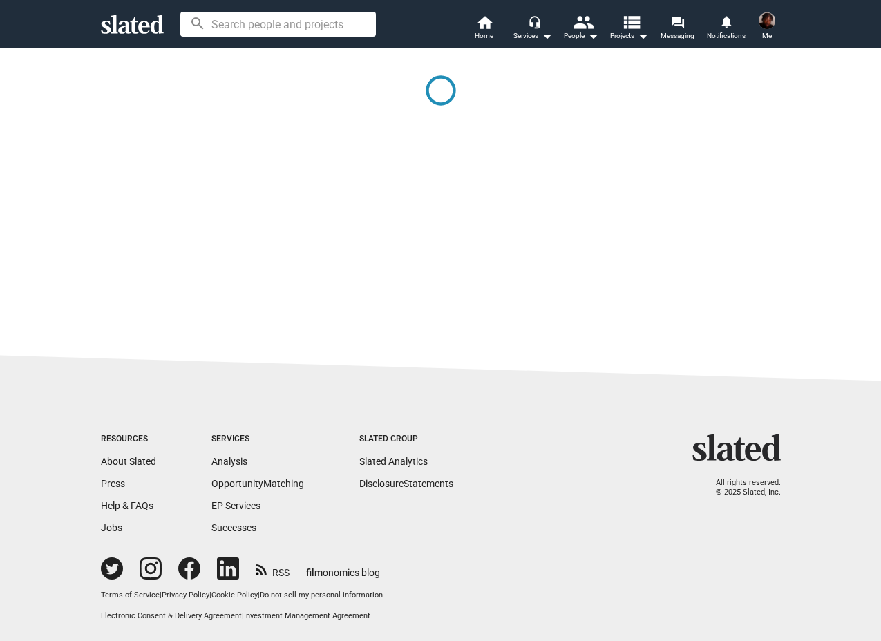 Image resolution: width=881 pixels, height=641 pixels. What do you see at coordinates (484, 29) in the screenshot?
I see `a: Home` at bounding box center [484, 29].